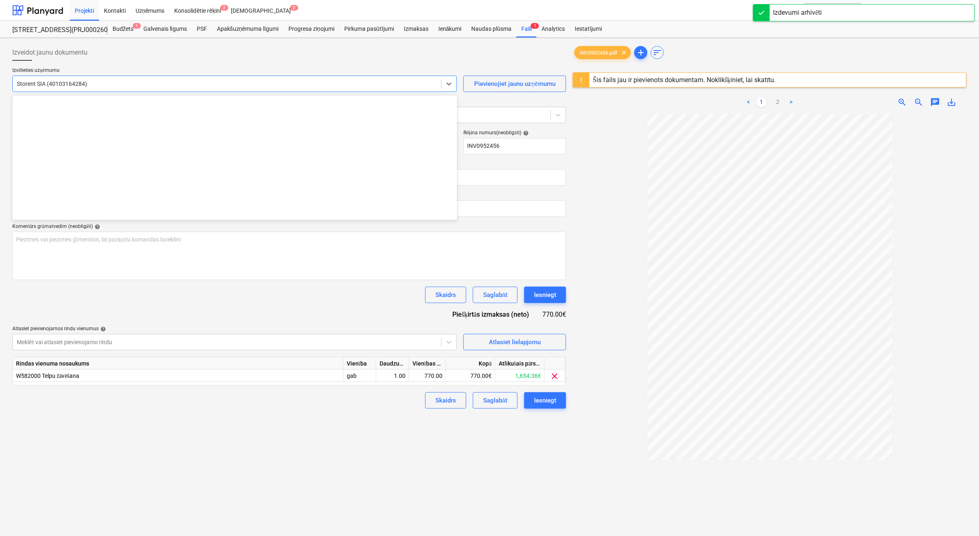  What do you see at coordinates (50, 53) in the screenshot?
I see `span: Izveidot jaunu dokumentu` at bounding box center [50, 53].